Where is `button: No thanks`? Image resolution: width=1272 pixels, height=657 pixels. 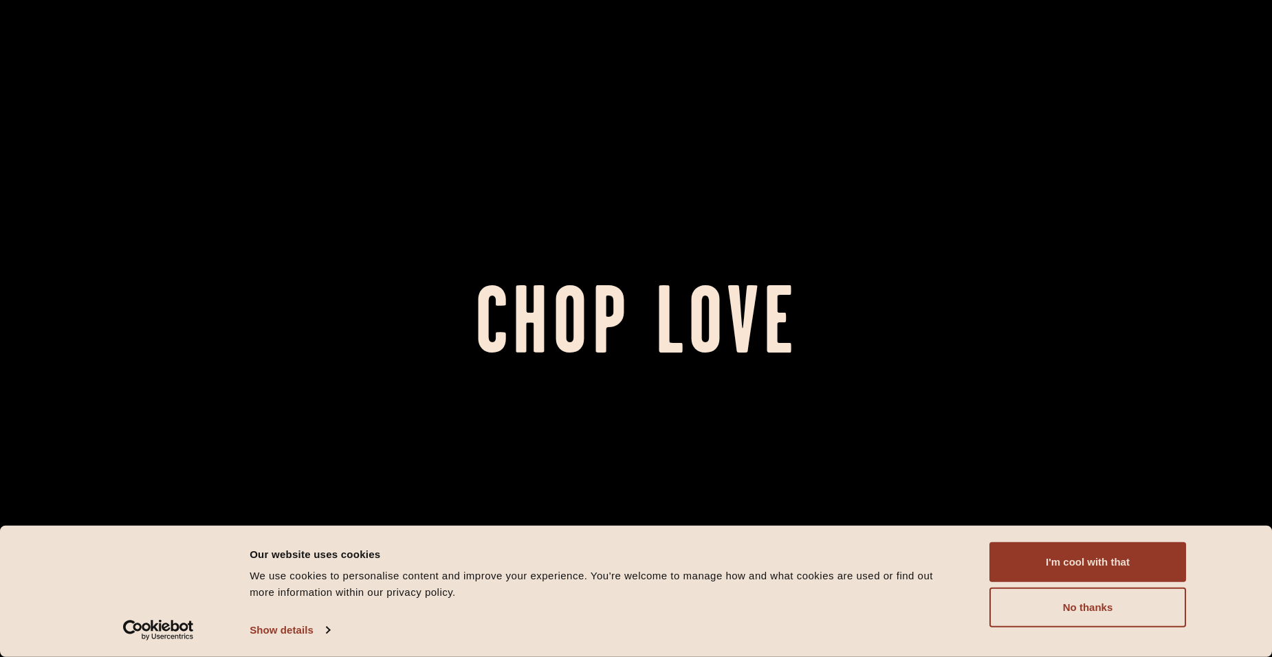 button: No thanks is located at coordinates (1088, 608).